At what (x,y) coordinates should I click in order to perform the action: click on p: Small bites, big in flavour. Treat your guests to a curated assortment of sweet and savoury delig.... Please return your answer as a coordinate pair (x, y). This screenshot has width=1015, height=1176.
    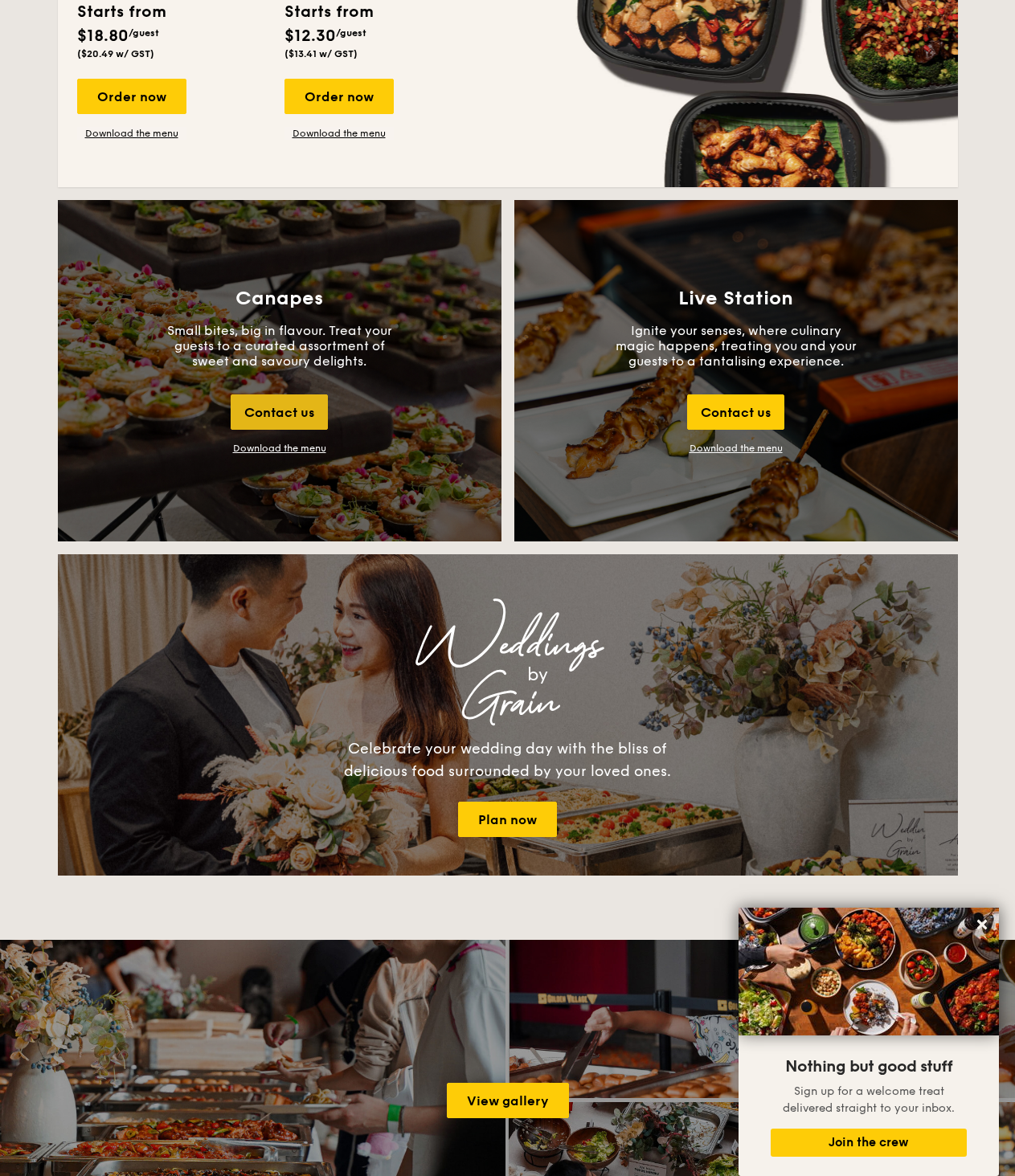
    Looking at the image, I should click on (280, 345).